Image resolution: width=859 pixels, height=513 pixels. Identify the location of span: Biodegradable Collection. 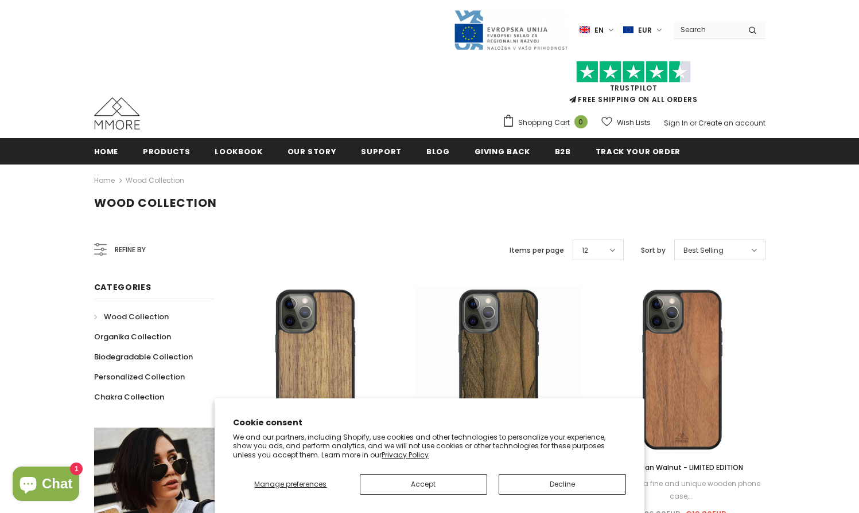
(143, 357).